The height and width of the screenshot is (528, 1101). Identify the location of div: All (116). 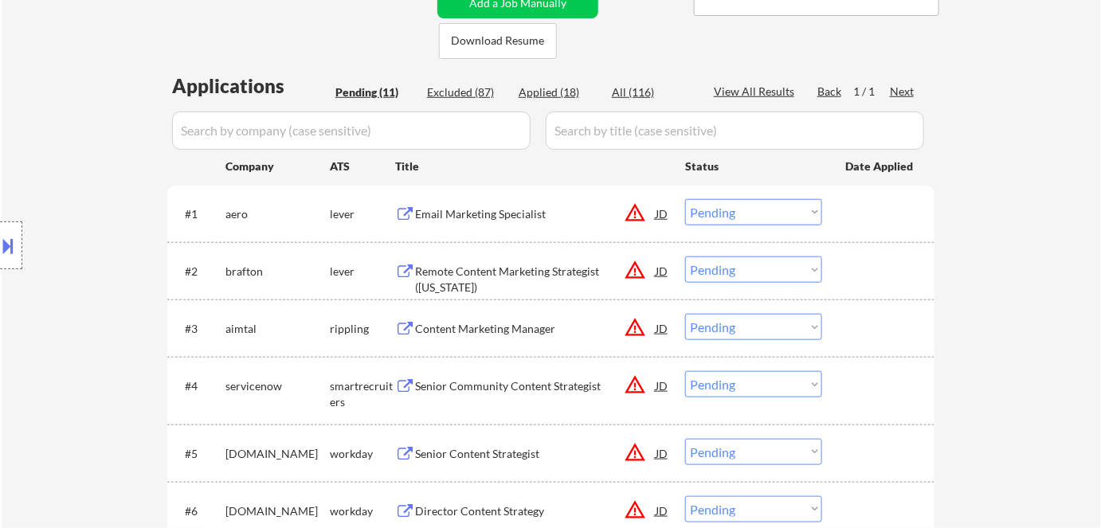
(652, 92).